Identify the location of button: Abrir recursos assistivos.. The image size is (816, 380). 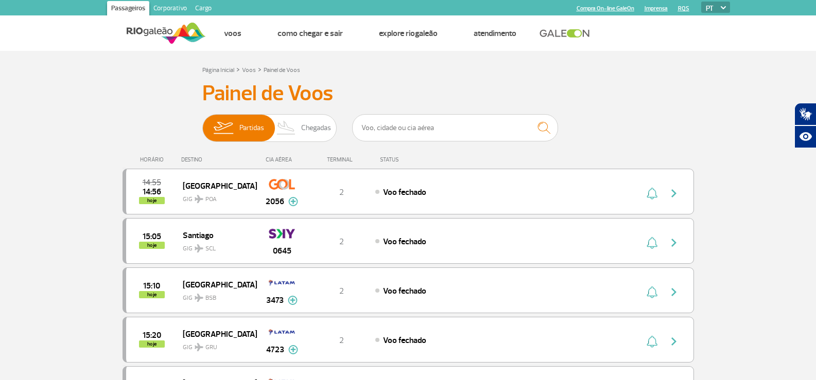
(805, 137).